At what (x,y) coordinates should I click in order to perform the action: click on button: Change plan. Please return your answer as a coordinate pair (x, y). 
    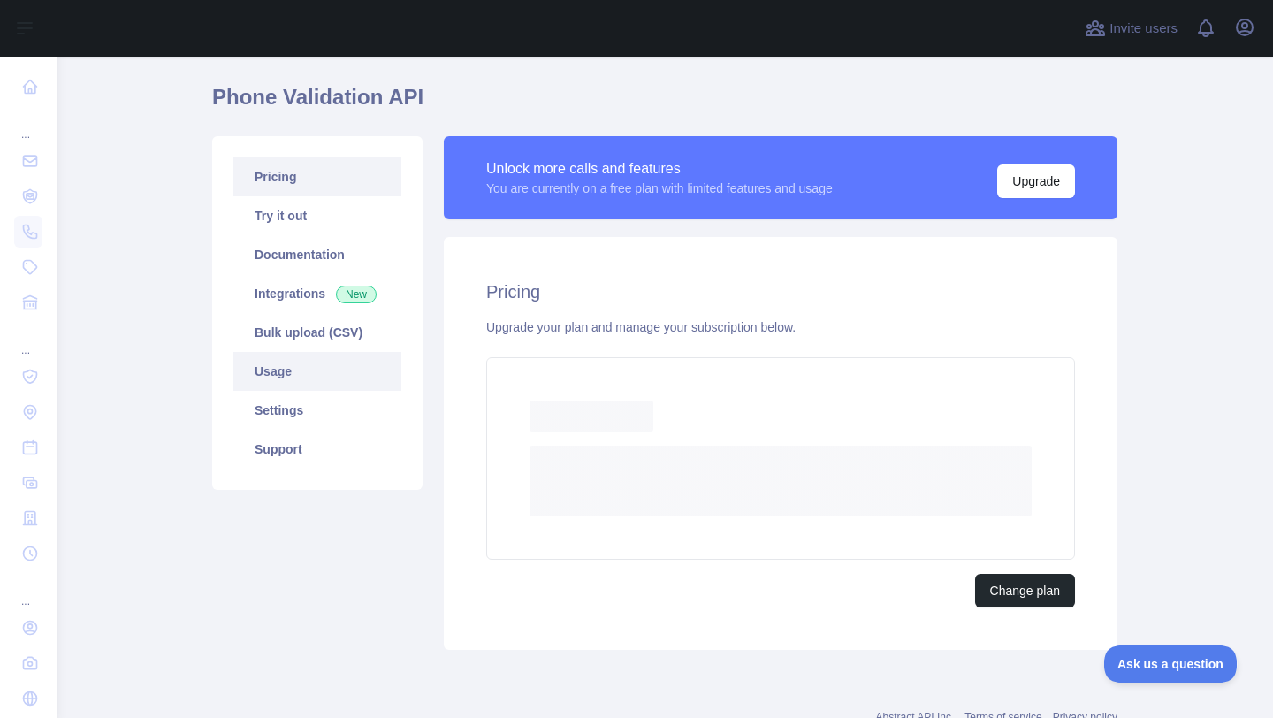
    Looking at the image, I should click on (1024, 590).